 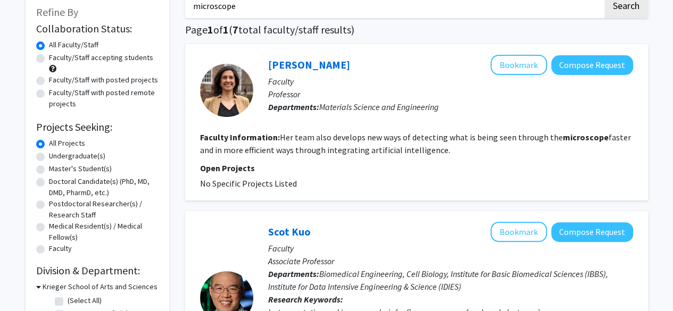 I want to click on span: Materials Science and Engineering, so click(x=379, y=107).